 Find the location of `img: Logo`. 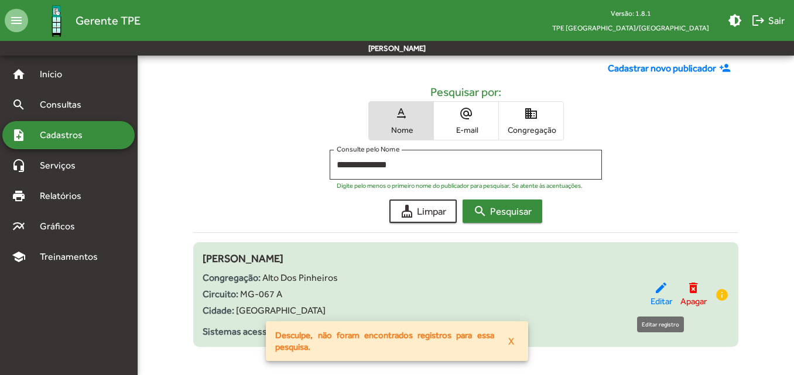

img: Logo is located at coordinates (56, 21).